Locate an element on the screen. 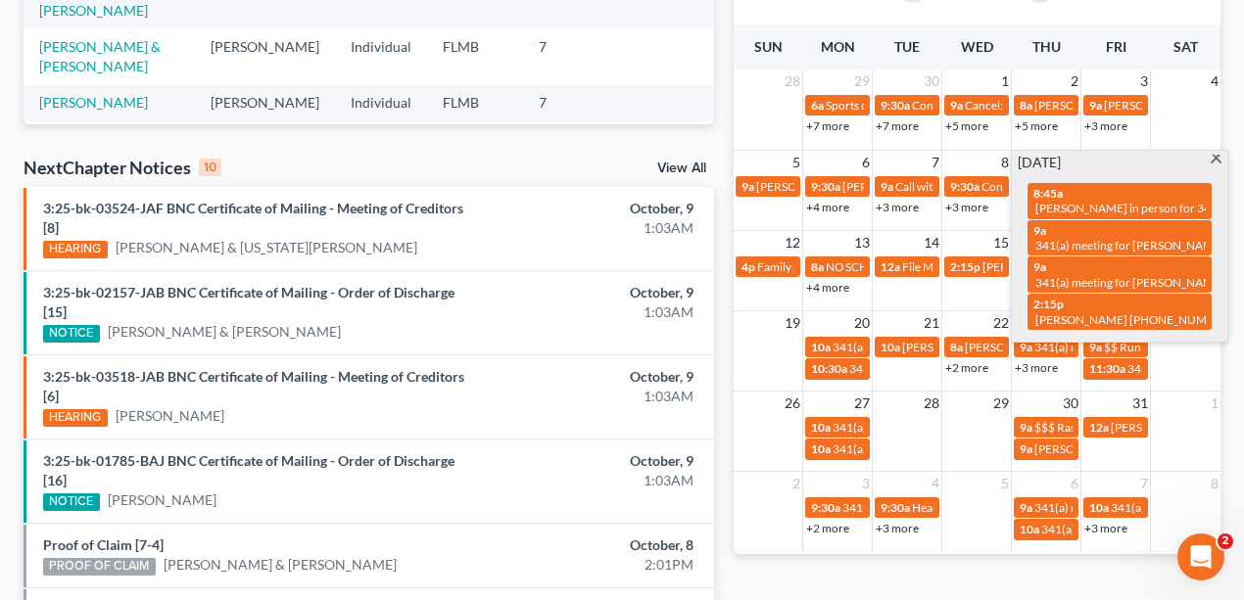 The image size is (1244, 600). a: 3:25-bk-02157-JAB BNC Certificate of Mailing - Order of Discharge [15] is located at coordinates (249, 302).